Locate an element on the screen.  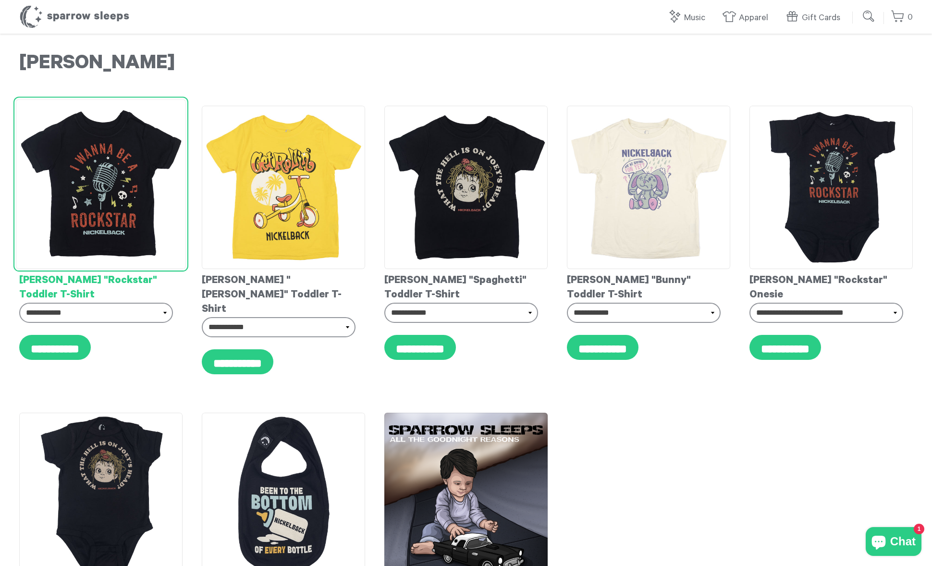
img: Nickelback-RockstarToddlerT-shirt_grande.jpg is located at coordinates (101, 184).